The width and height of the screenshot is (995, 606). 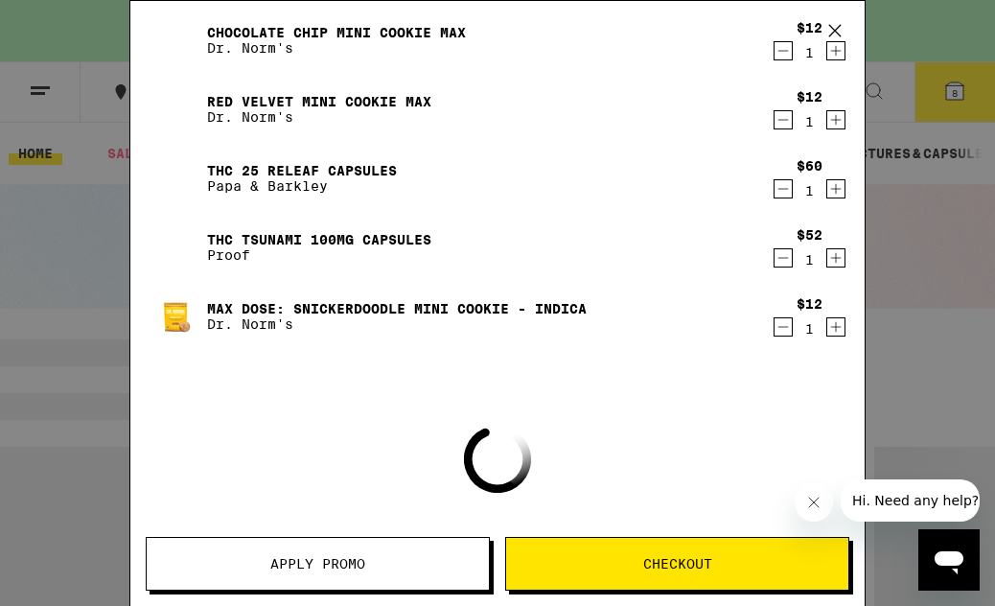 What do you see at coordinates (809, 235) in the screenshot?
I see `div: $52` at bounding box center [809, 235].